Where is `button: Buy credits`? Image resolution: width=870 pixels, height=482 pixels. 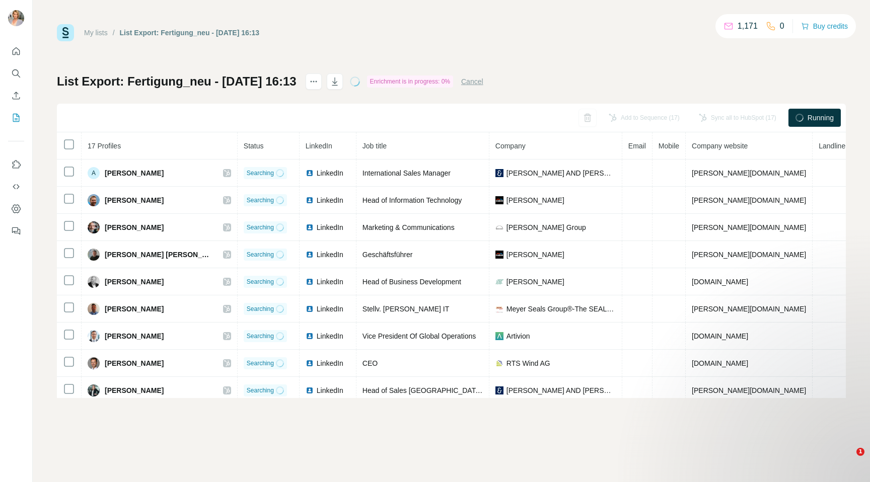
button: Buy credits is located at coordinates (824, 26).